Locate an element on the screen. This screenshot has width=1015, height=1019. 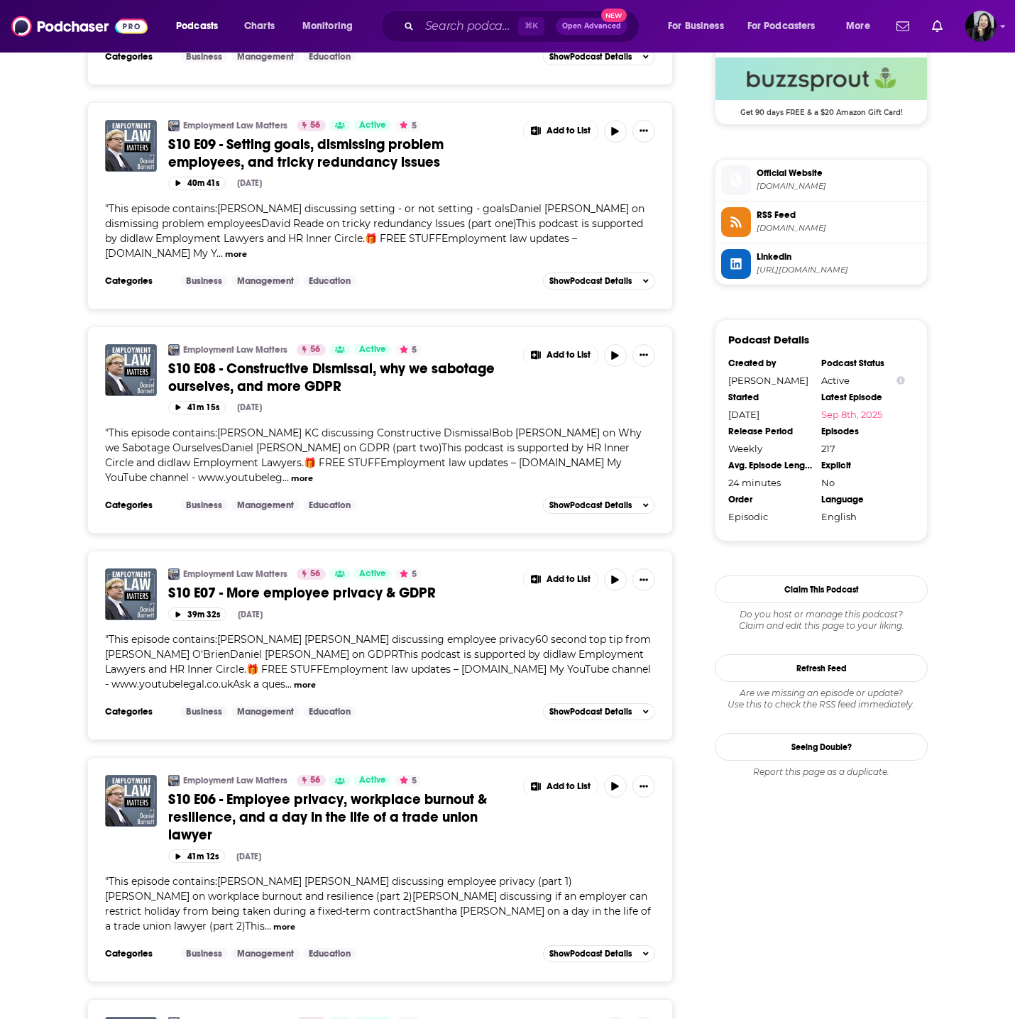
span: S10 E09 - Setting goals, dismissing problem employees, and tricky redundancy issues is located at coordinates (306, 153).